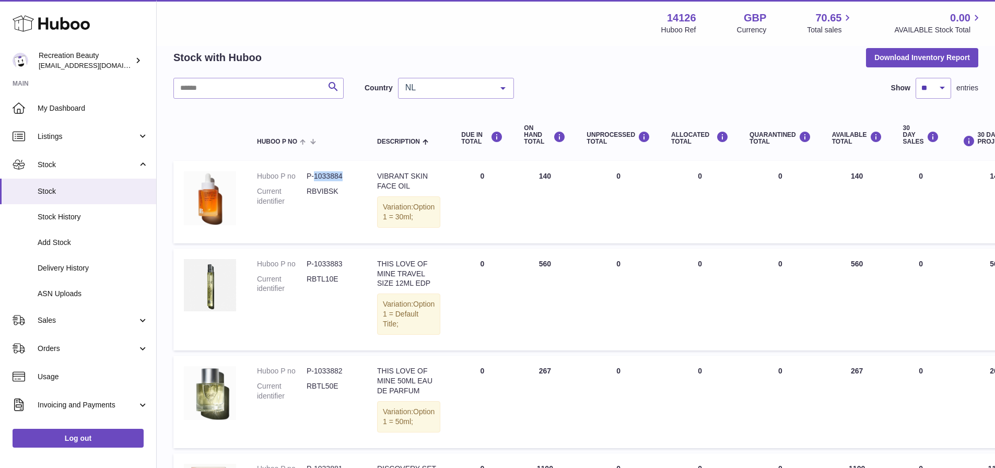 This screenshot has height=468, width=995. I want to click on div: Currency, so click(752, 30).